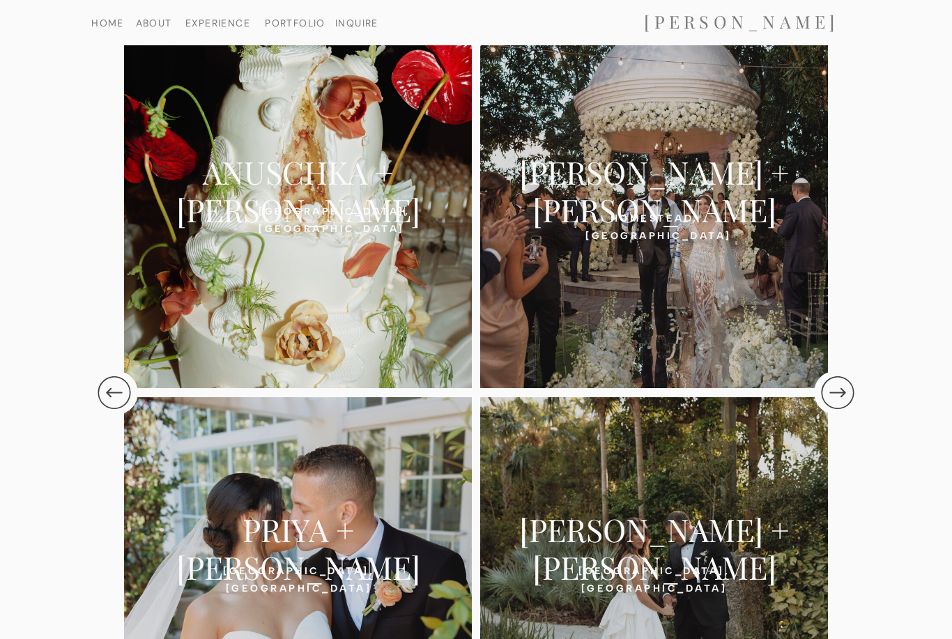 This screenshot has width=952, height=639. Describe the element at coordinates (217, 22) in the screenshot. I see `a: EXPERIENCE` at that location.